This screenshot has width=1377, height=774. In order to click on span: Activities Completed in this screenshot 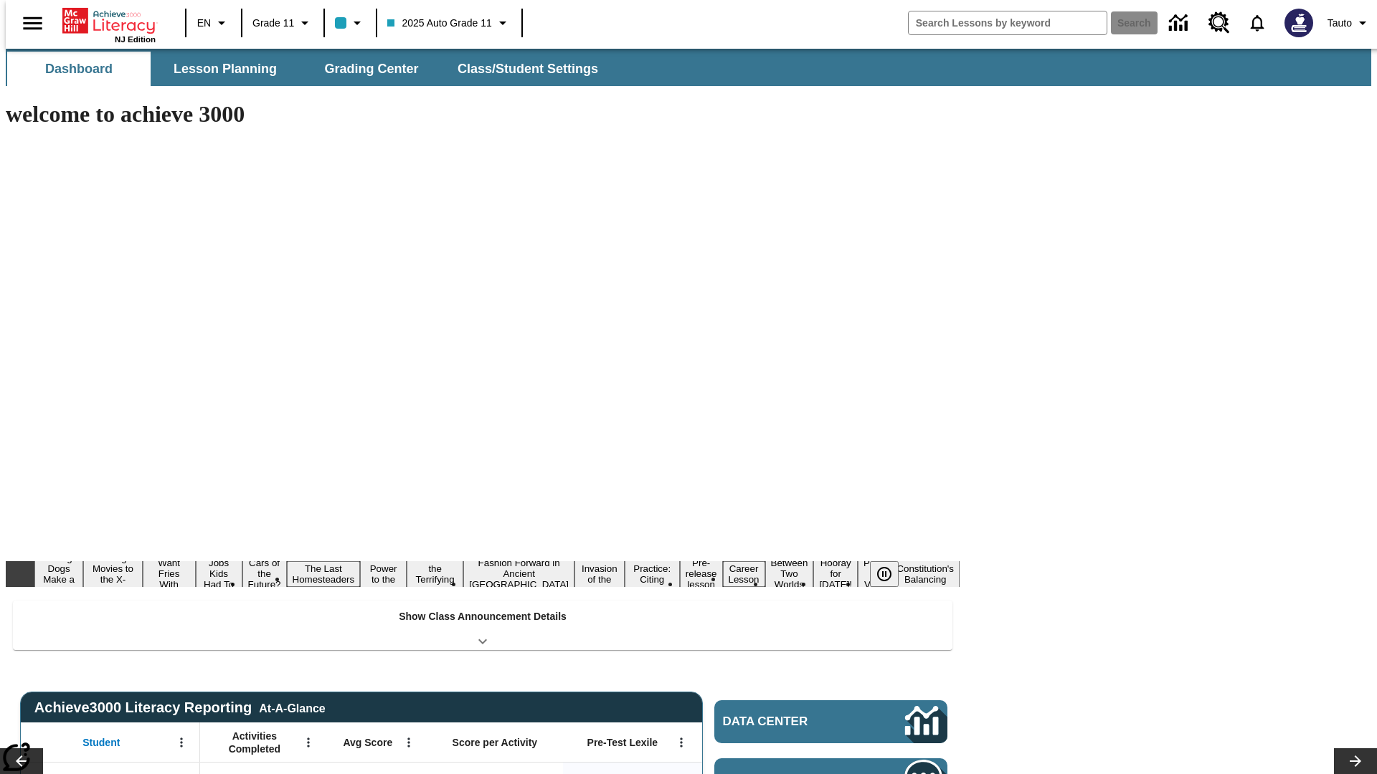, I will do `click(255, 743)`.